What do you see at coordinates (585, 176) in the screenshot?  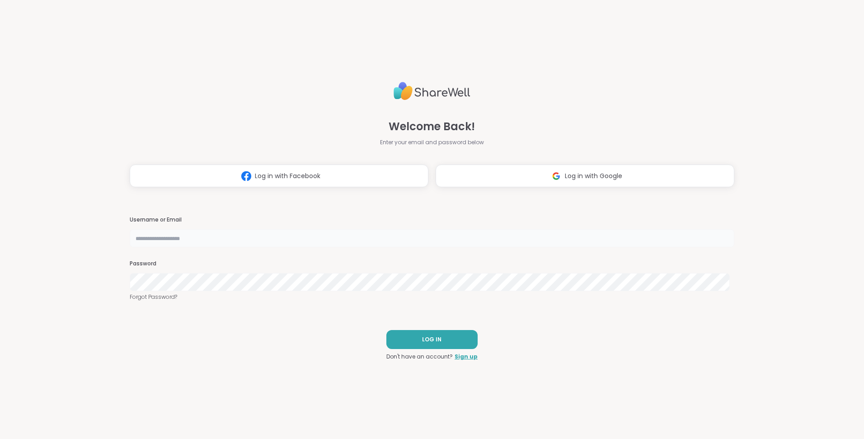 I see `button: Log in with Google` at bounding box center [585, 176].